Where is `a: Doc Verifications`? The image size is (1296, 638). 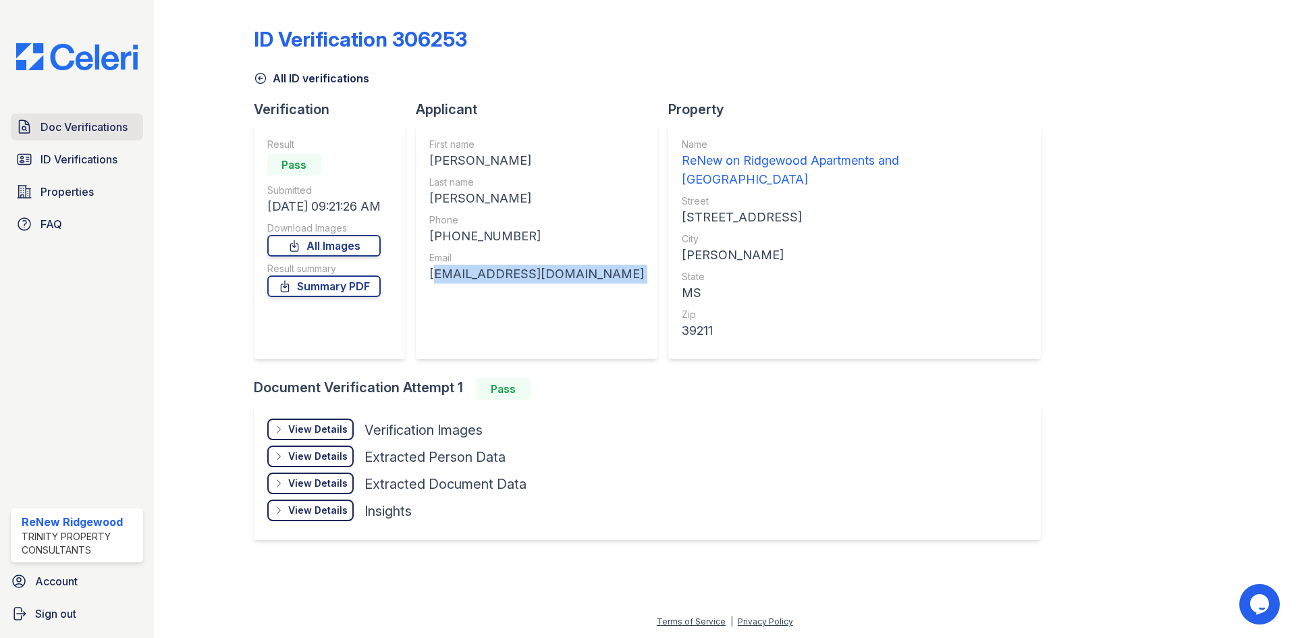
a: Doc Verifications is located at coordinates (77, 127).